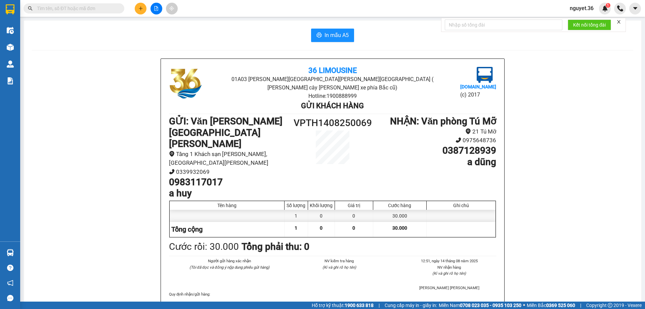  Describe the element at coordinates (400, 228) in the screenshot. I see `span: 30.000` at that location.